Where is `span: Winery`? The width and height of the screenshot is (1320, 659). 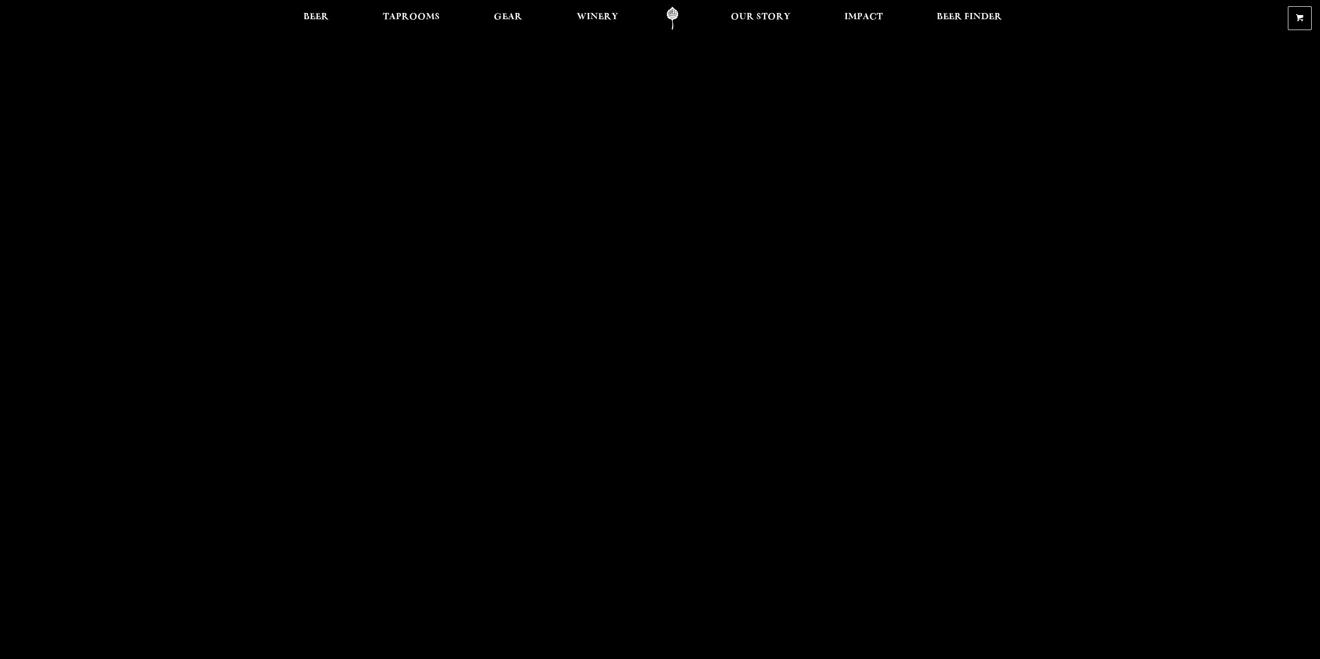 span: Winery is located at coordinates (597, 17).